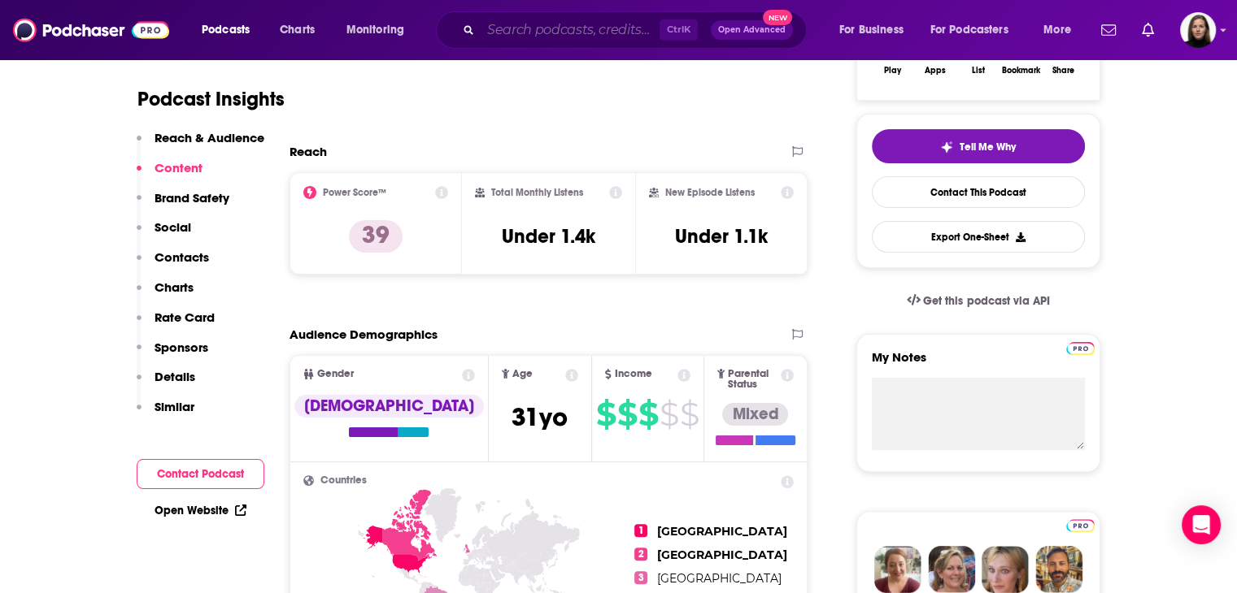 The height and width of the screenshot is (593, 1237). Describe the element at coordinates (165, 294) in the screenshot. I see `button: Charts` at that location.